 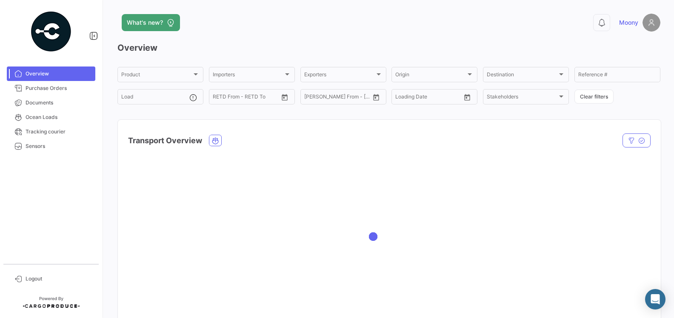 What do you see at coordinates (145, 23) in the screenshot?
I see `span: What's new?` at bounding box center [145, 23].